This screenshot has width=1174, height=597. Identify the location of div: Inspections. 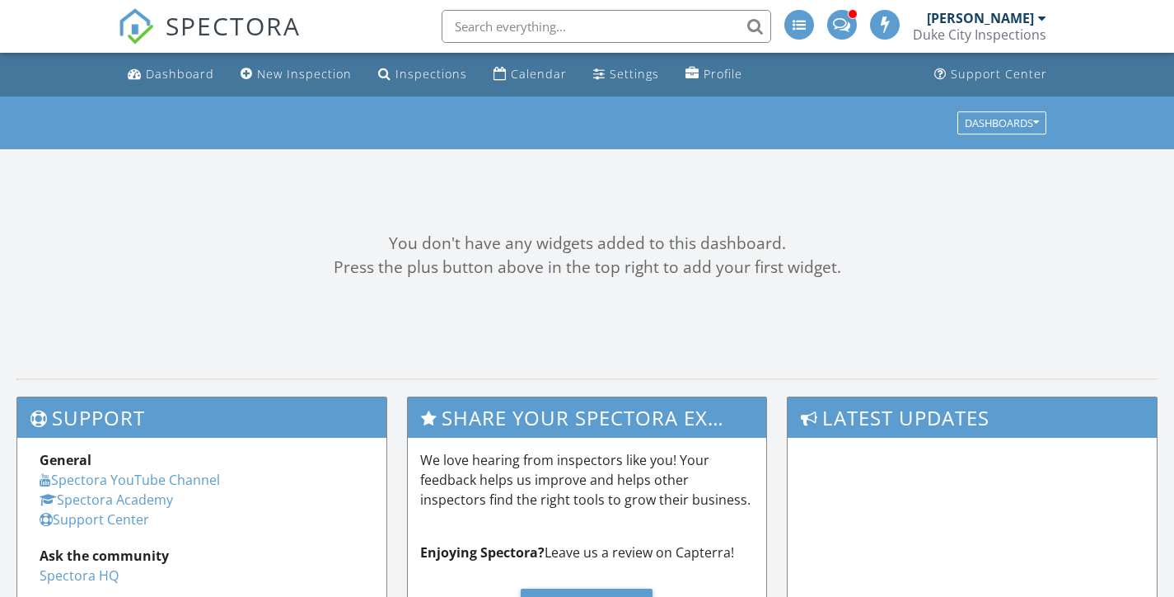
(431, 73).